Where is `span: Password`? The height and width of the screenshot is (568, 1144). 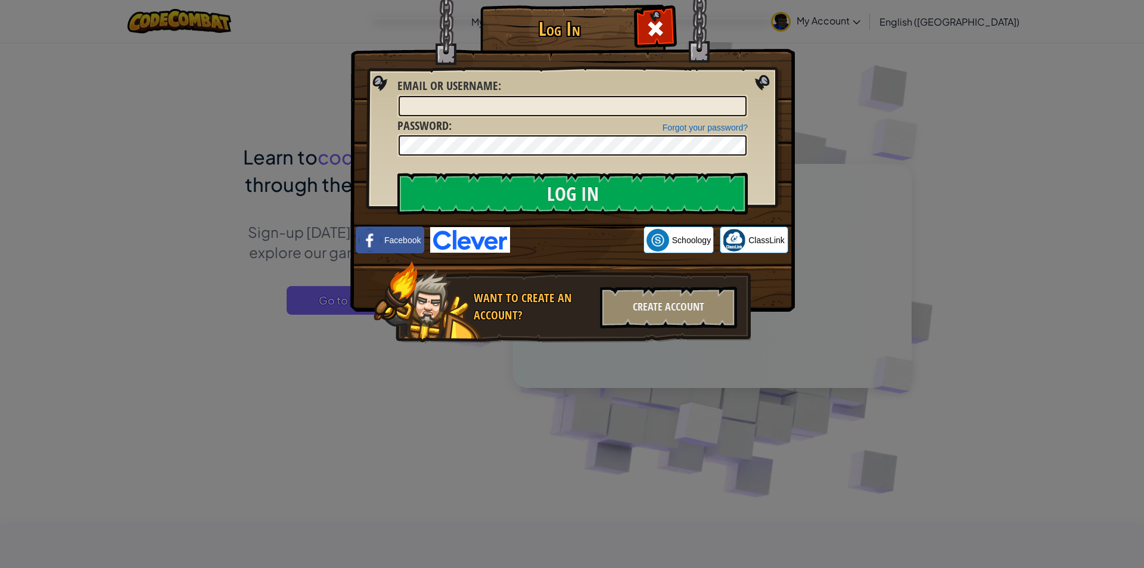 span: Password is located at coordinates (423, 125).